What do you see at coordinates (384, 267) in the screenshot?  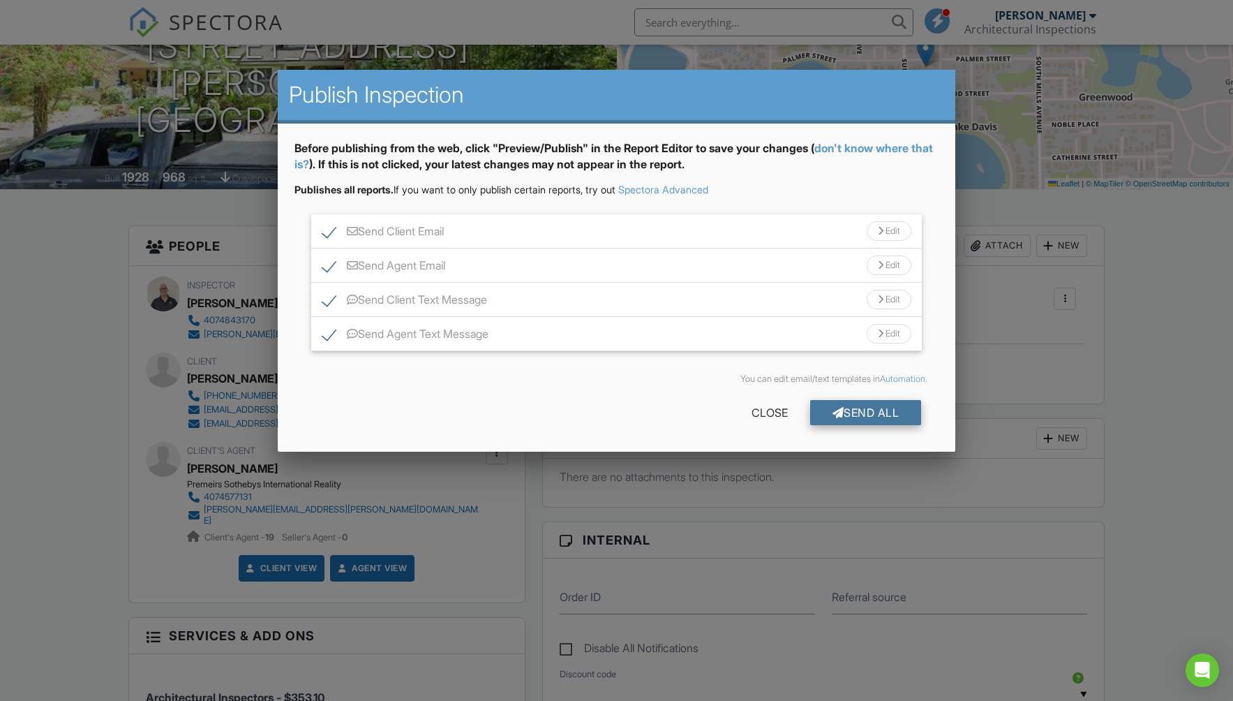 I see `label: Send Agent Email` at bounding box center [384, 267].